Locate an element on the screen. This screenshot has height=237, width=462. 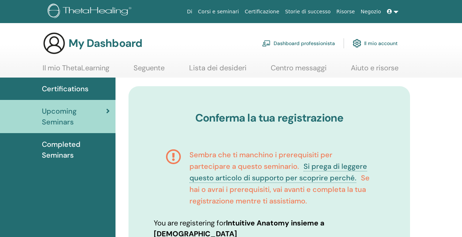
a: Il mio account is located at coordinates (375, 43).